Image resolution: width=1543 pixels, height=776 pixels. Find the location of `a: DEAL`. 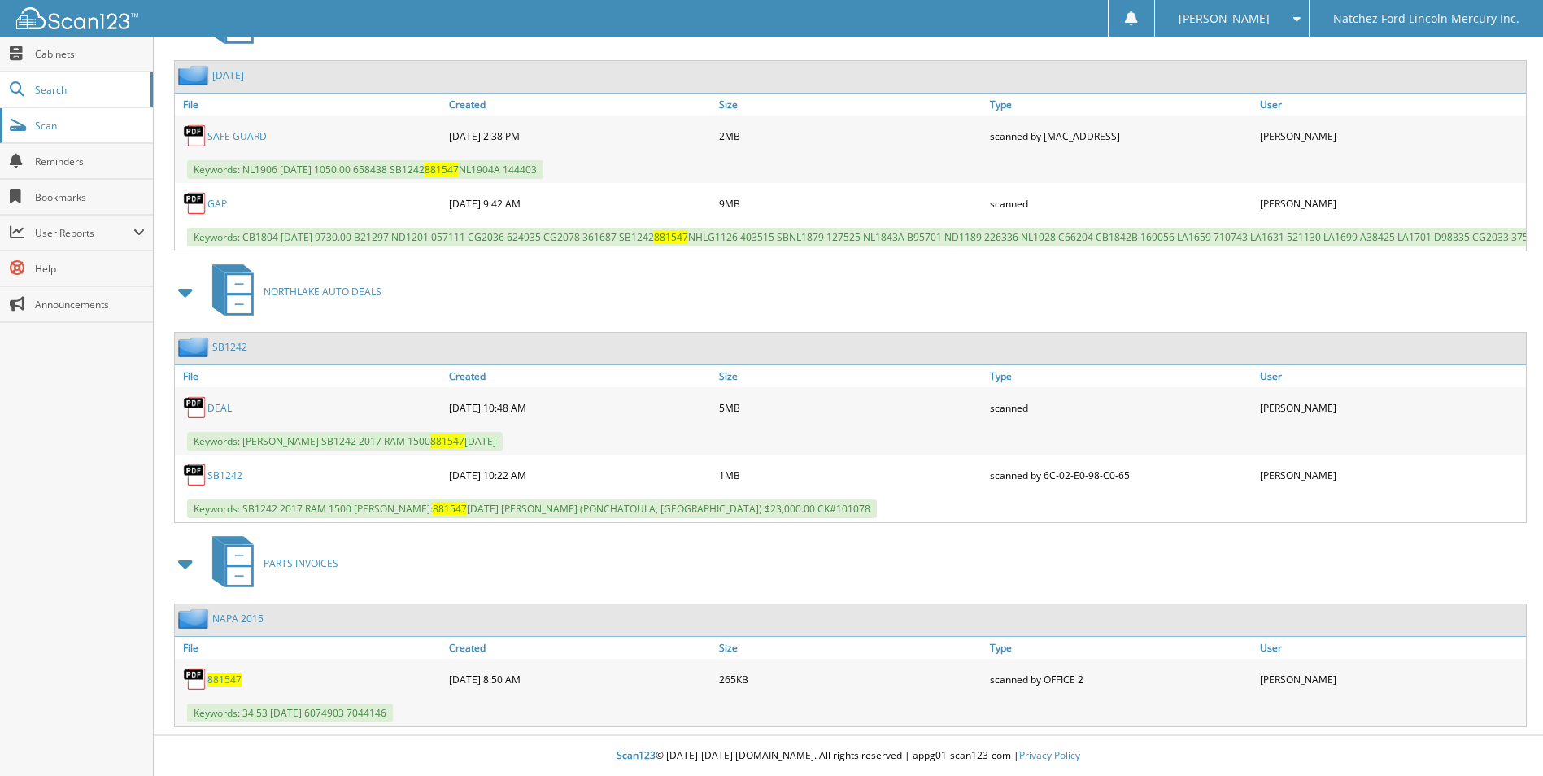

a: DEAL is located at coordinates (220, 407).